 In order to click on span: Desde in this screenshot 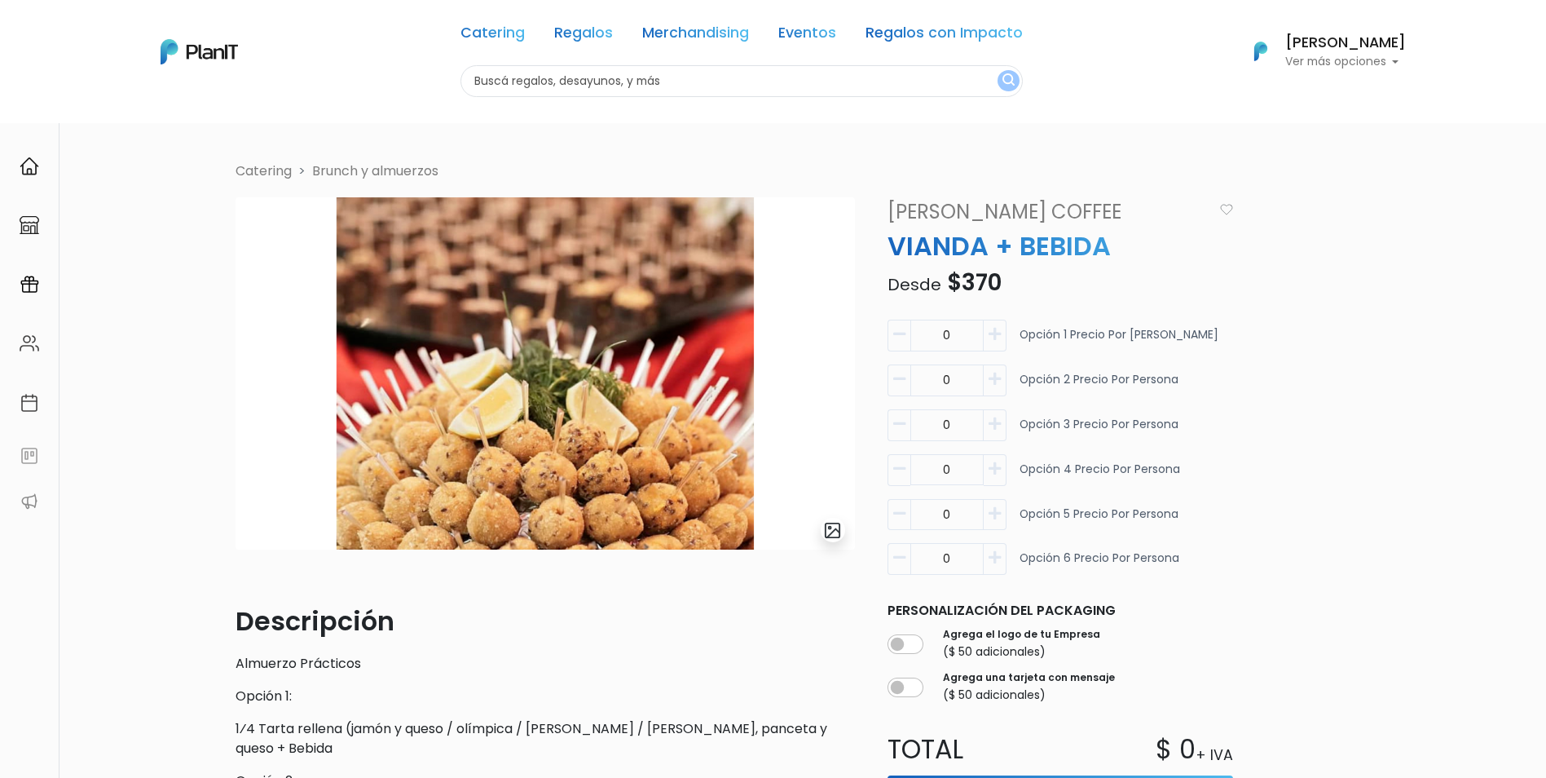, I will do `click(914, 284)`.